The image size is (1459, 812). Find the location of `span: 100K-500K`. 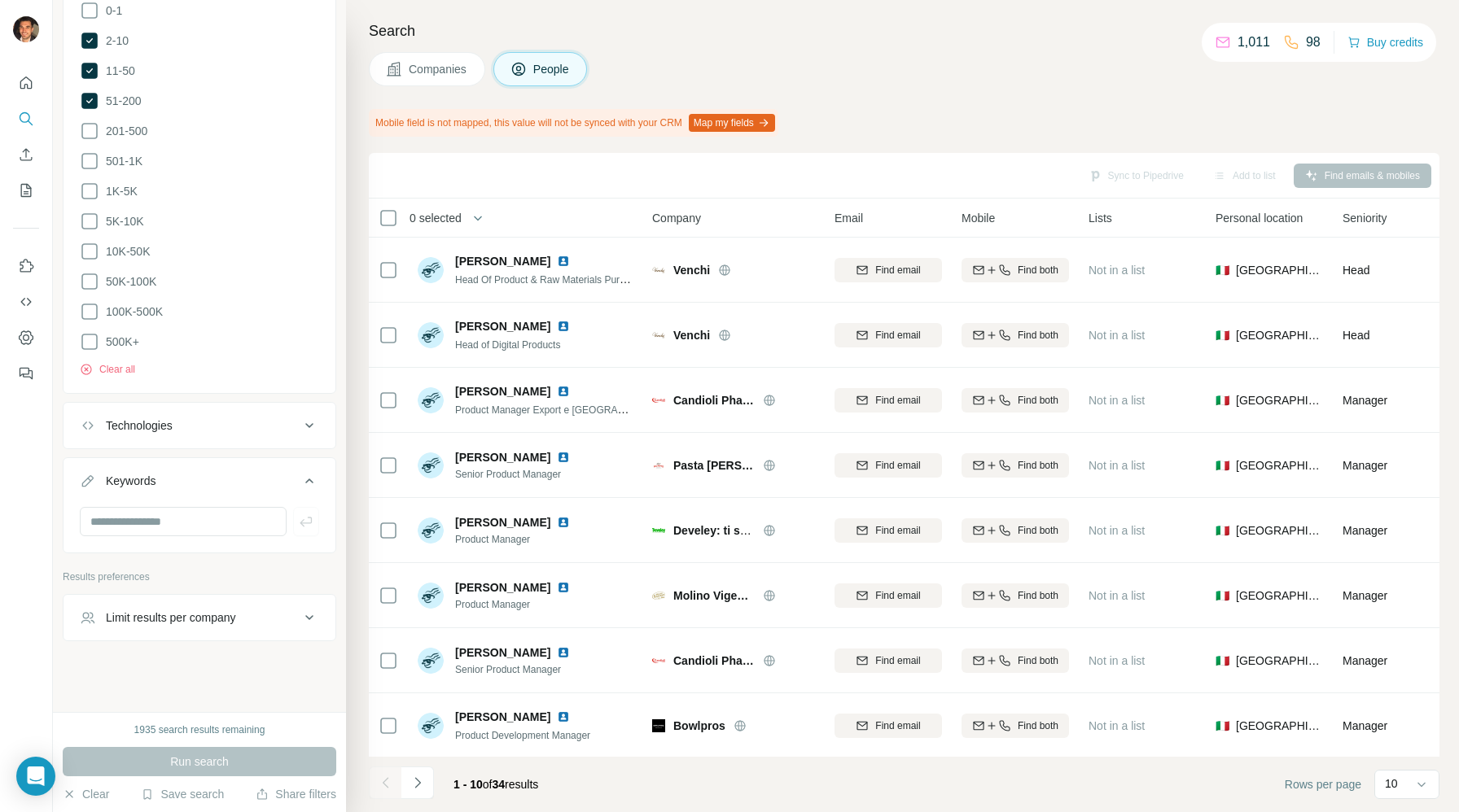

span: 100K-500K is located at coordinates (131, 312).